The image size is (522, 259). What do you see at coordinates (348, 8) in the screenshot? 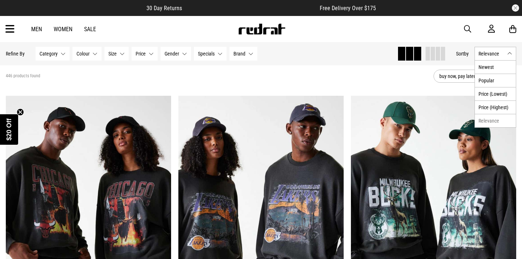
I see `span: Free Delivery Over $175` at bounding box center [348, 8].